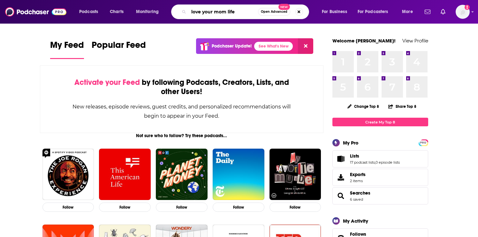 This screenshot has width=478, height=237. Describe the element at coordinates (182, 111) in the screenshot. I see `div: New releases, episode reviews, guest credits, and personalized recommendations will begin to appe...` at that location.